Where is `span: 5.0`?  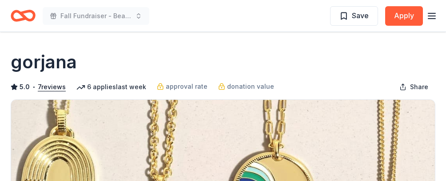
span: 5.0 is located at coordinates (24, 87).